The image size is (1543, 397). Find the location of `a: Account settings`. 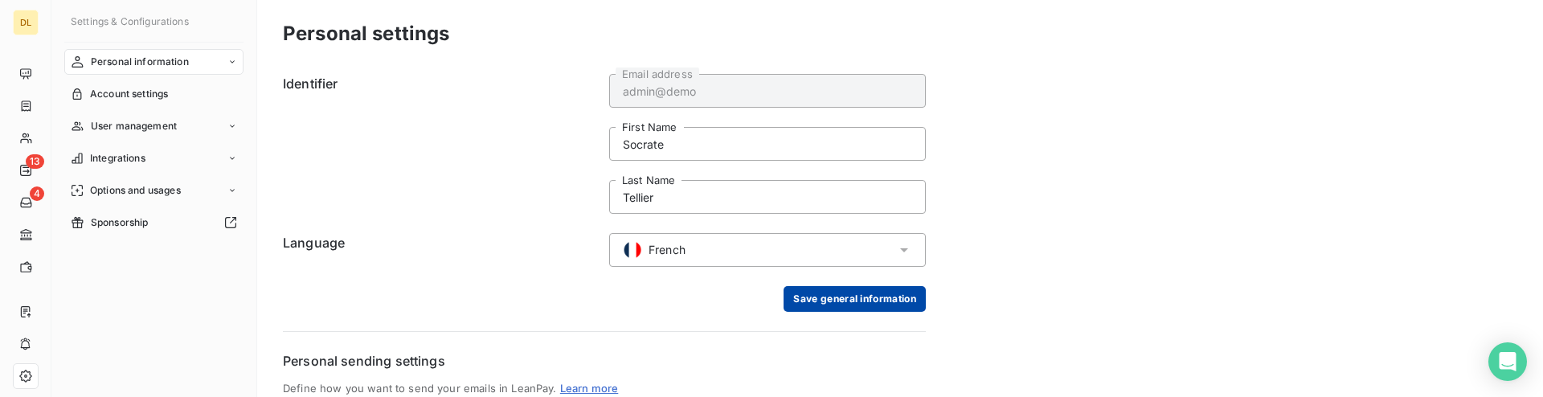

a: Account settings is located at coordinates (153, 94).